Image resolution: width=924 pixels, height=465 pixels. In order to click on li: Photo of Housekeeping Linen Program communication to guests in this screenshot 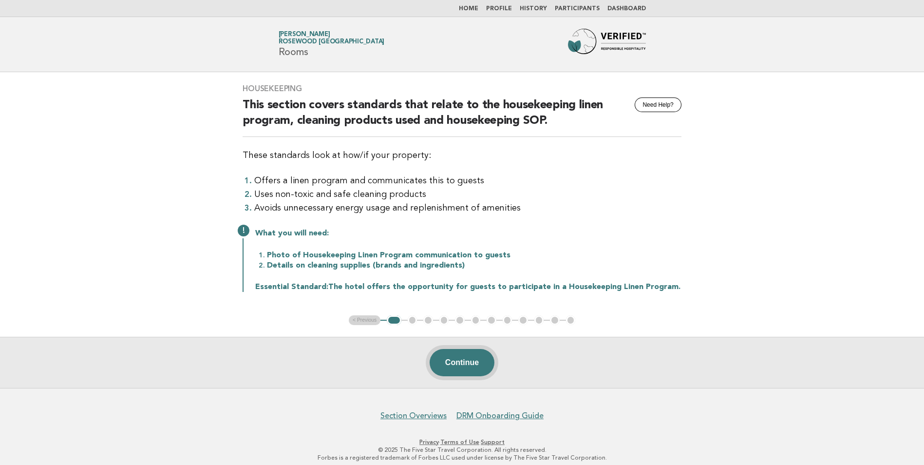, I will do `click(474, 255)`.